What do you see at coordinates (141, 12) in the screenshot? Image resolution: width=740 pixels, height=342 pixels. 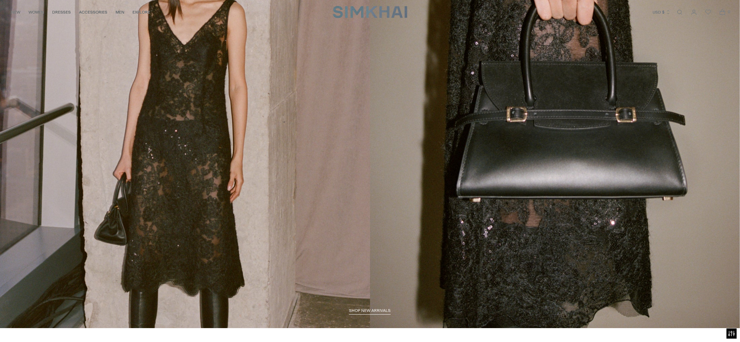 I see `a: EXPLORE` at bounding box center [141, 12].